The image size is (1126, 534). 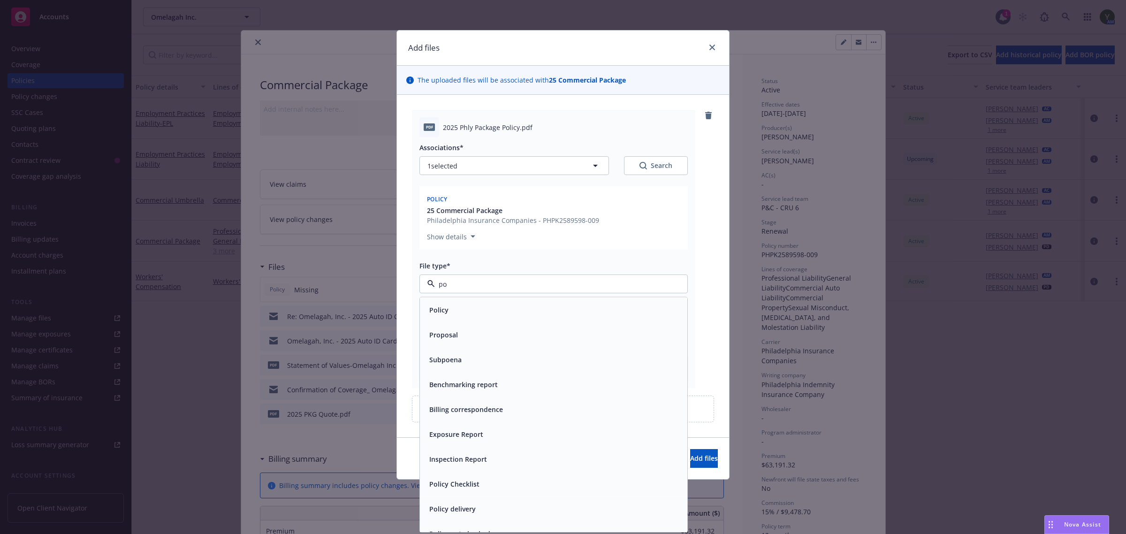 I want to click on span: Policy, so click(x=439, y=310).